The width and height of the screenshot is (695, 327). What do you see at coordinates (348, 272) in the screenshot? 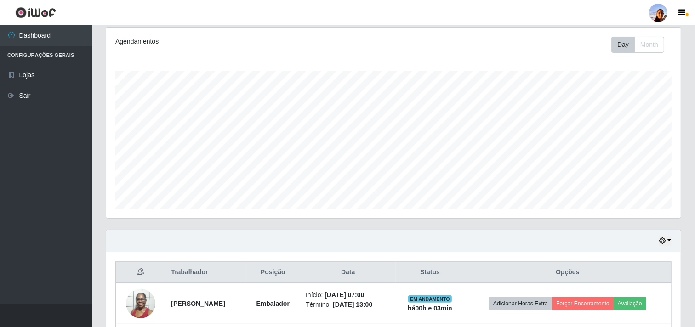
I see `th: Data` at bounding box center [348, 272].